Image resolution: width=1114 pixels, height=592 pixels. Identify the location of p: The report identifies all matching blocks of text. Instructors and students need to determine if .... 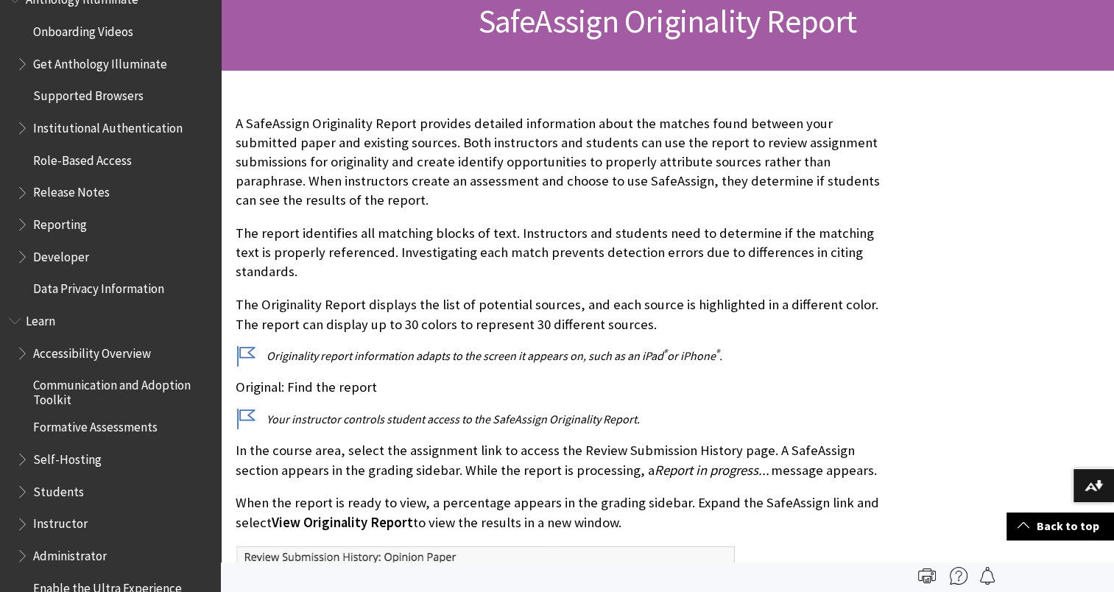
(558, 253).